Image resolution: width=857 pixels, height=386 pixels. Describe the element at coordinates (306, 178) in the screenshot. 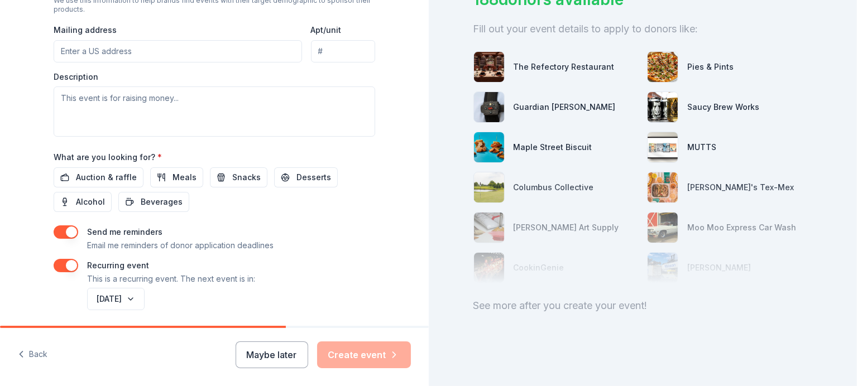

I see `button: Desserts` at that location.